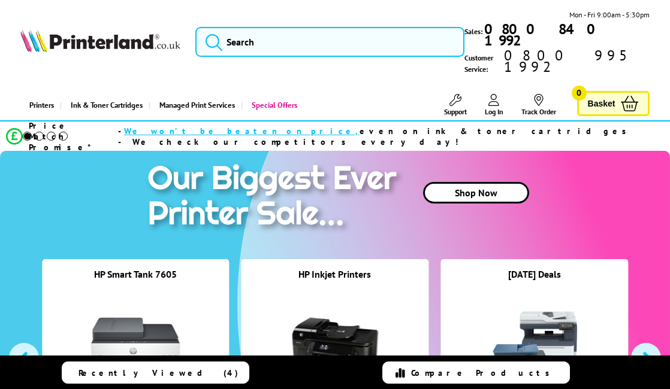 The height and width of the screenshot is (389, 670). What do you see at coordinates (241, 131) in the screenshot?
I see `span: We won’t be beaten on price,` at bounding box center [241, 131].